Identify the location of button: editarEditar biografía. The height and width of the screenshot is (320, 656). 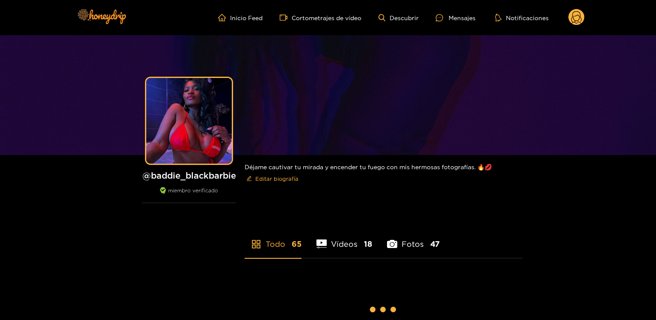
(272, 178).